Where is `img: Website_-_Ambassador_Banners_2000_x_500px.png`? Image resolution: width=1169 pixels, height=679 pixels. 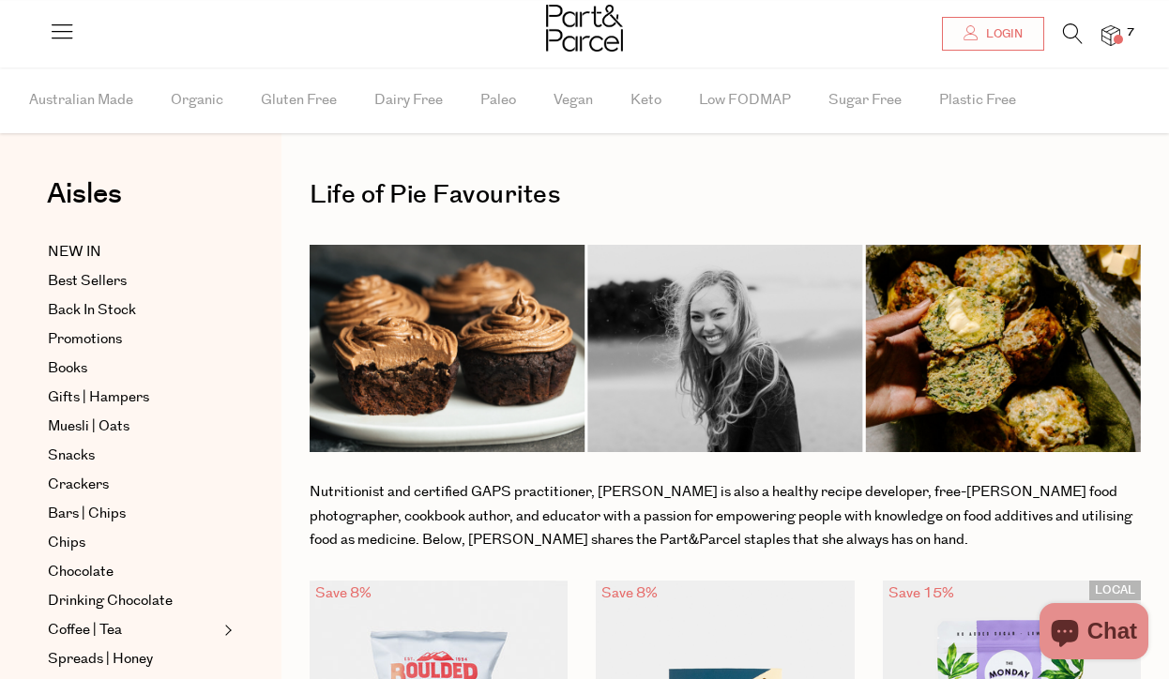
img: Website_-_Ambassador_Banners_2000_x_500px.png is located at coordinates (725, 349).